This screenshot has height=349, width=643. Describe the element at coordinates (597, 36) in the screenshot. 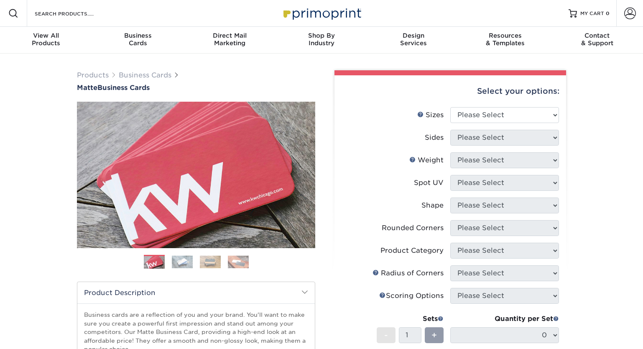

I see `span: Contact` at that location.